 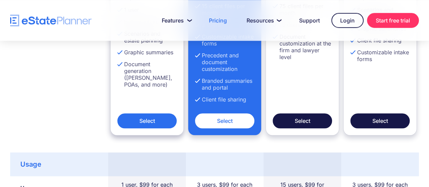 I want to click on li: Document customization at the firm and lawyer level, so click(x=302, y=47).